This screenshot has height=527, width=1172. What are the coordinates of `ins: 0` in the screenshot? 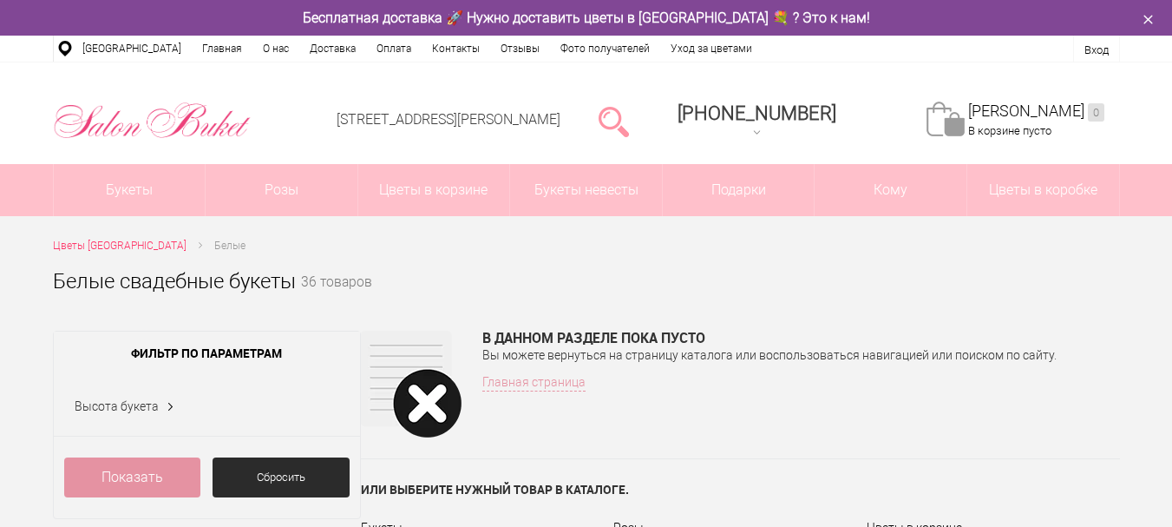 It's located at (1096, 112).